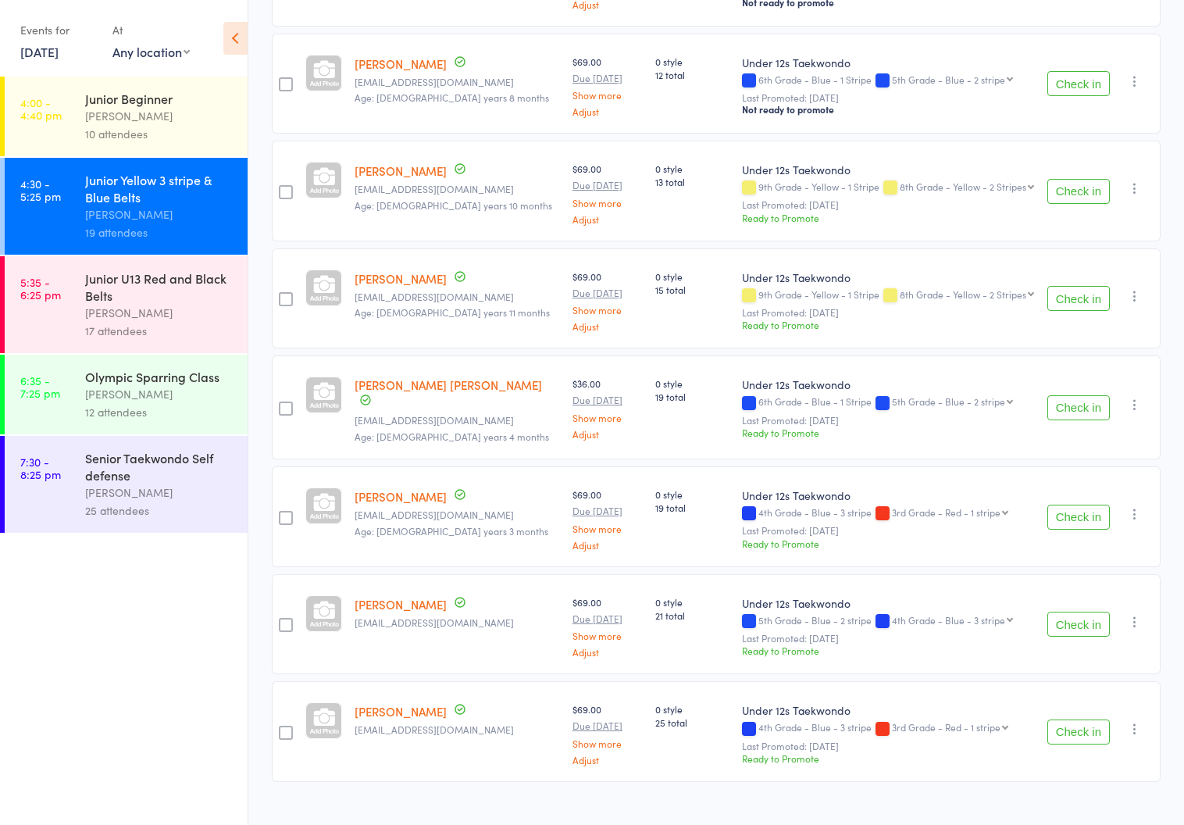 The height and width of the screenshot is (825, 1184). What do you see at coordinates (888, 109) in the screenshot?
I see `div: Not ready to promote` at bounding box center [888, 109].